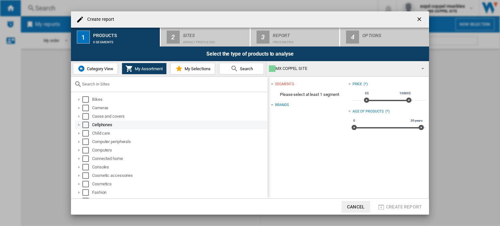 Image resolution: width=500 pixels, height=226 pixels. I want to click on div: Options, so click(394, 34).